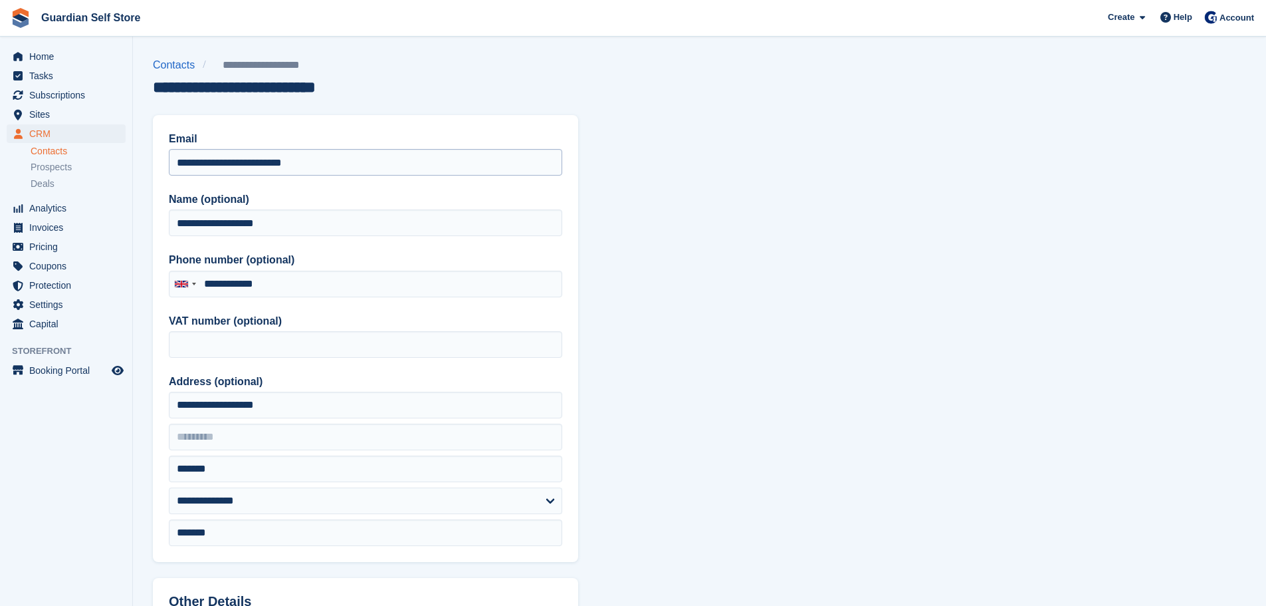 The image size is (1266, 606). Describe the element at coordinates (78, 167) in the screenshot. I see `a: Prospects` at that location.